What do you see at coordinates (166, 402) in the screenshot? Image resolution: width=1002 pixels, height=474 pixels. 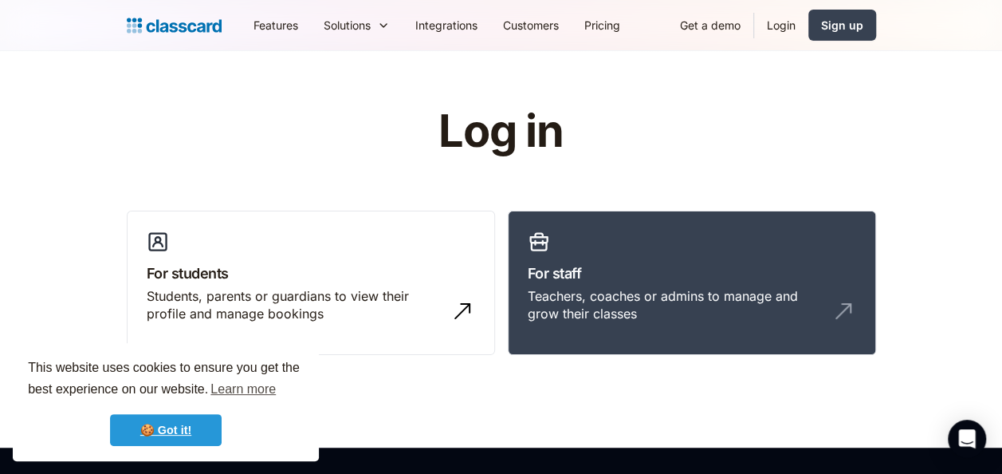 I see `div: cookieconsent` at bounding box center [166, 402].